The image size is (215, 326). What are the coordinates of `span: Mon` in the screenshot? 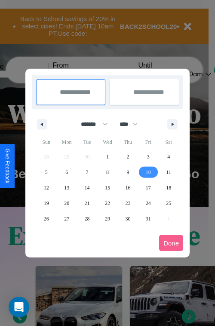 It's located at (66, 142).